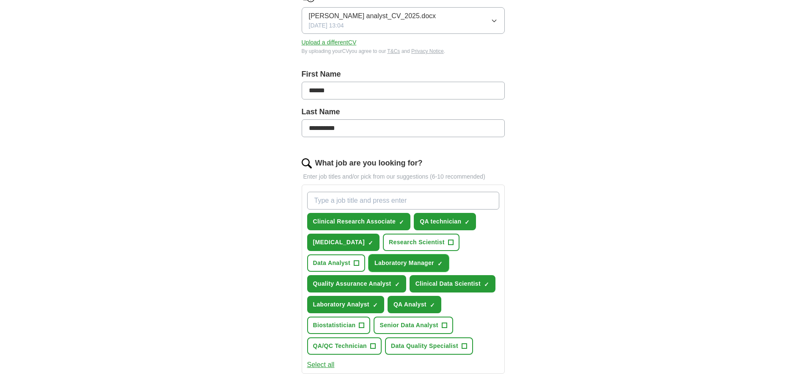  What do you see at coordinates (344, 346) in the screenshot?
I see `button: QA/QC Technician` at bounding box center [344, 346].